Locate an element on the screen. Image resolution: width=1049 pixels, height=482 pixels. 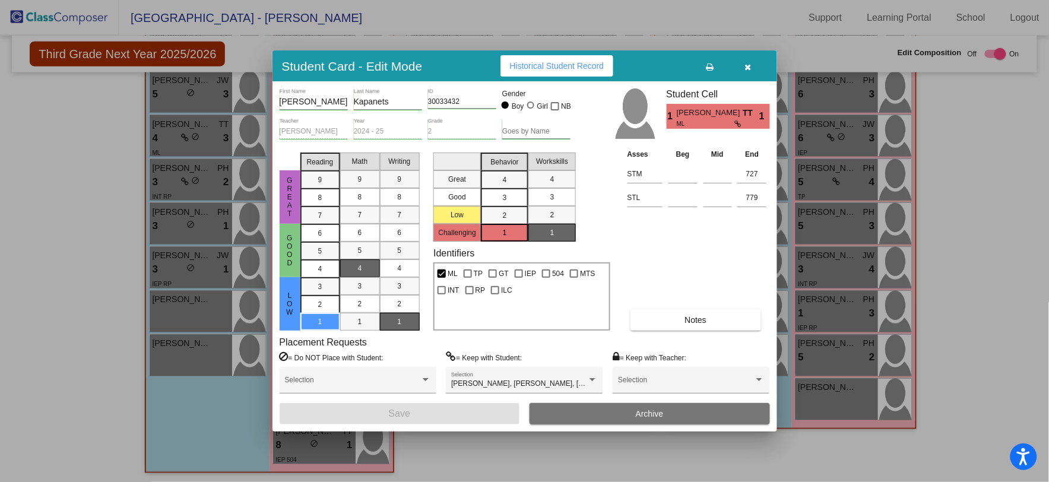
button: Historical Student Record is located at coordinates (557, 66).